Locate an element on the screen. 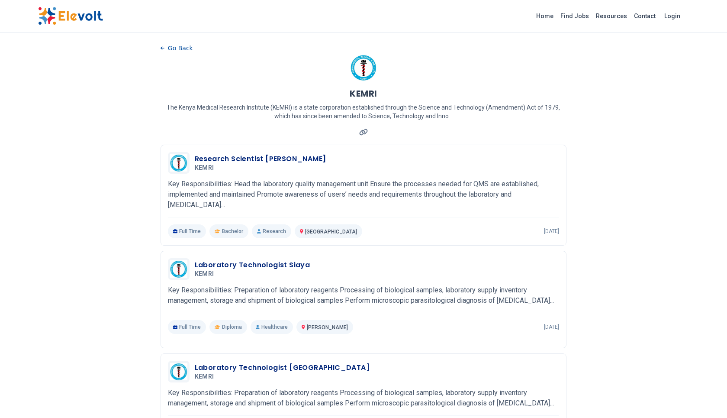 This screenshot has width=727, height=418. a: Home is located at coordinates (545, 16).